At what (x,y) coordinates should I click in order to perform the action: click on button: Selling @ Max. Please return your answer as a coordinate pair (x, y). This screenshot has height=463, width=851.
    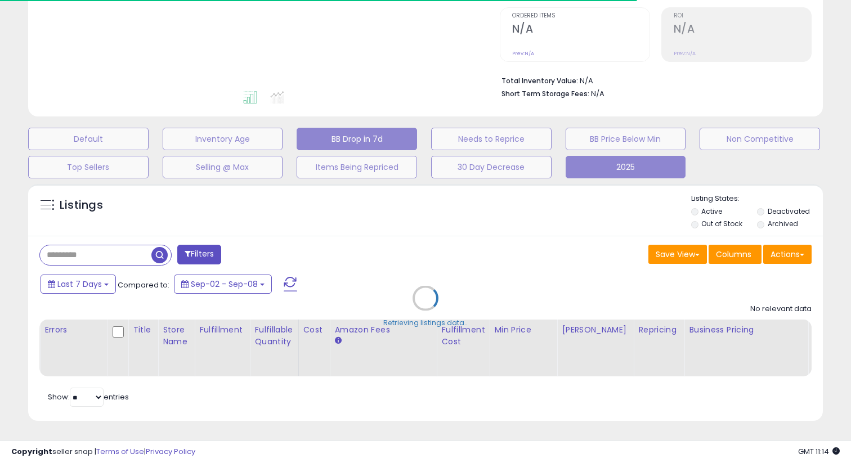
    Looking at the image, I should click on (223, 167).